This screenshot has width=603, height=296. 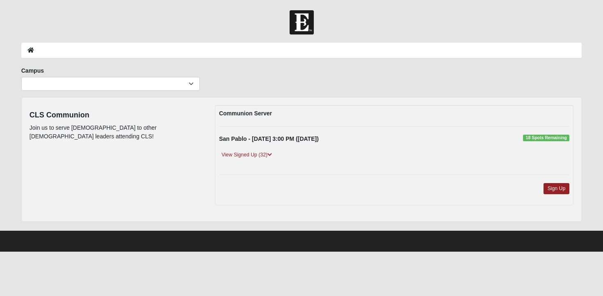 What do you see at coordinates (32, 71) in the screenshot?
I see `label: Campus` at bounding box center [32, 71].